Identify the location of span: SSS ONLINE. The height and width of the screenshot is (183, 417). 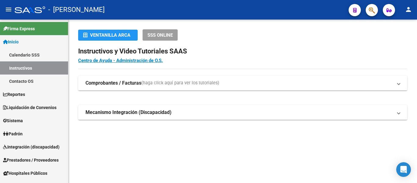
(160, 35).